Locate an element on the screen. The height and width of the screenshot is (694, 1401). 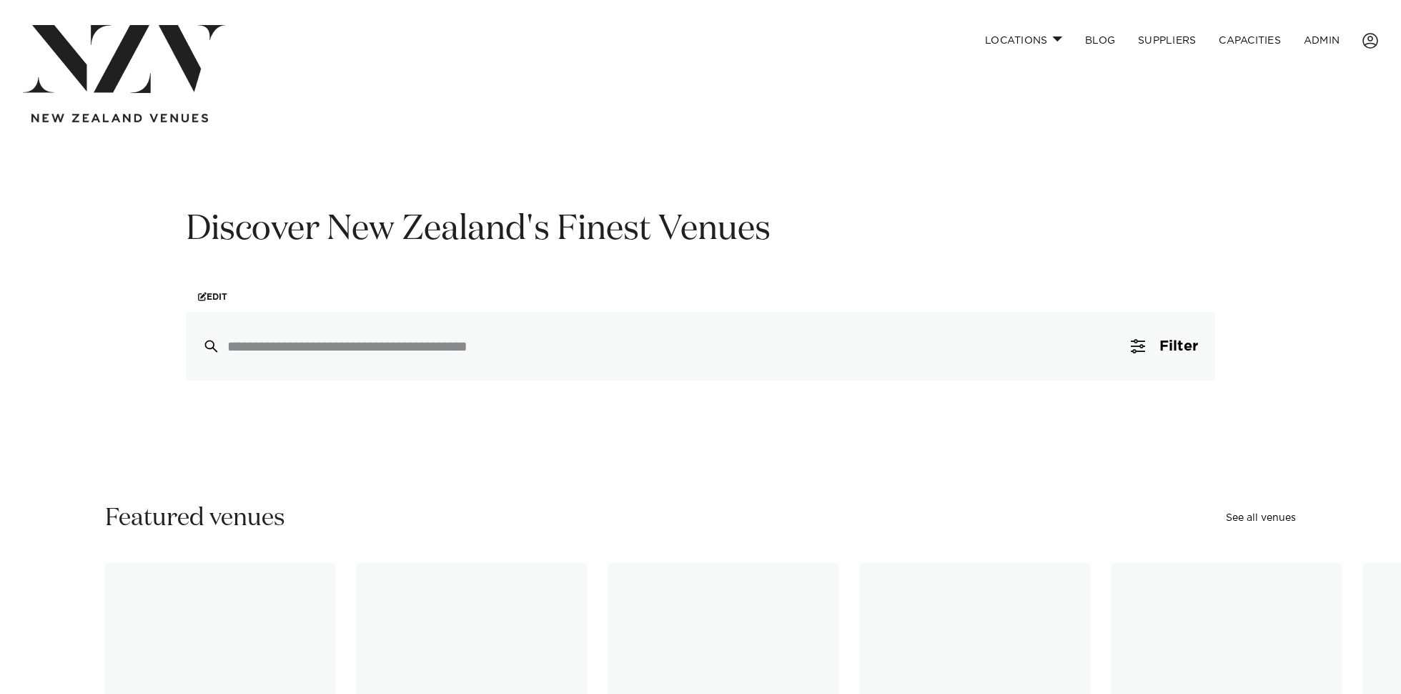
img: nzv-logo.png is located at coordinates (124, 59).